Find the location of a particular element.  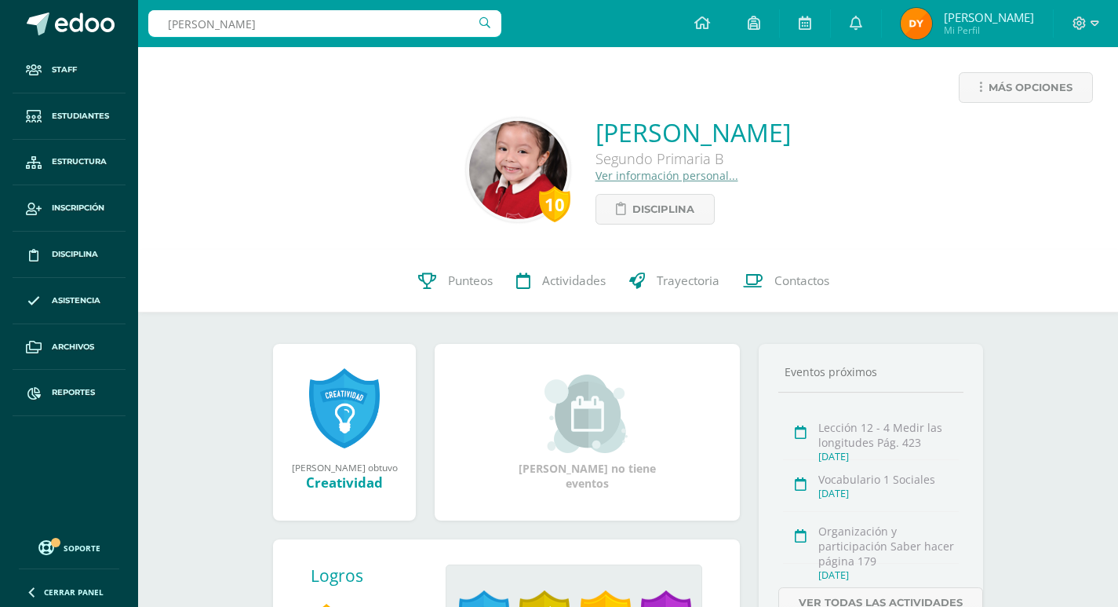

a: Asistencia is located at coordinates (69, 301).